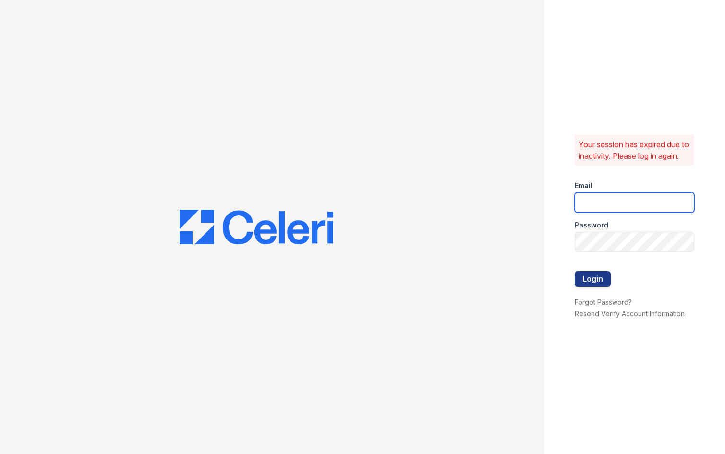 This screenshot has width=725, height=454. Describe the element at coordinates (256, 227) in the screenshot. I see `img: CE_Logo_Blue-a8612792a0a2168367f1c8372b55b34899dd931a85d93a1a3d3e32e68fde9ad4.png` at that location.